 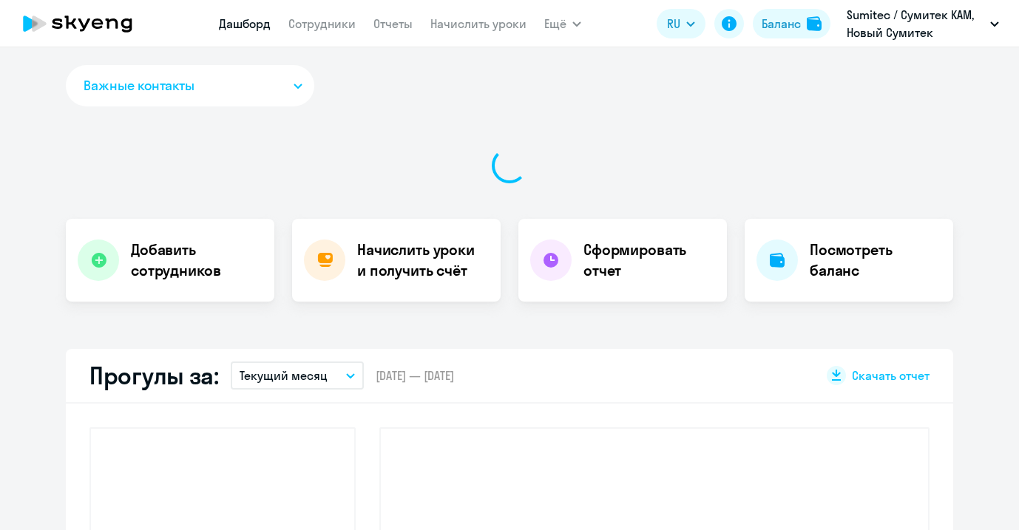 I want to click on div: Баланс, so click(x=781, y=24).